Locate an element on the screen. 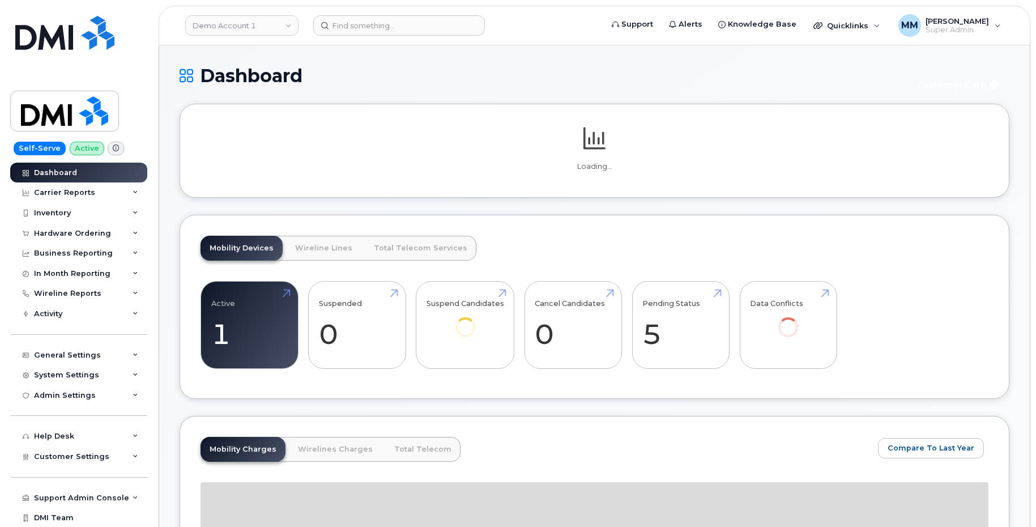 The width and height of the screenshot is (1036, 527). a: Wireline Lines is located at coordinates (323, 248).